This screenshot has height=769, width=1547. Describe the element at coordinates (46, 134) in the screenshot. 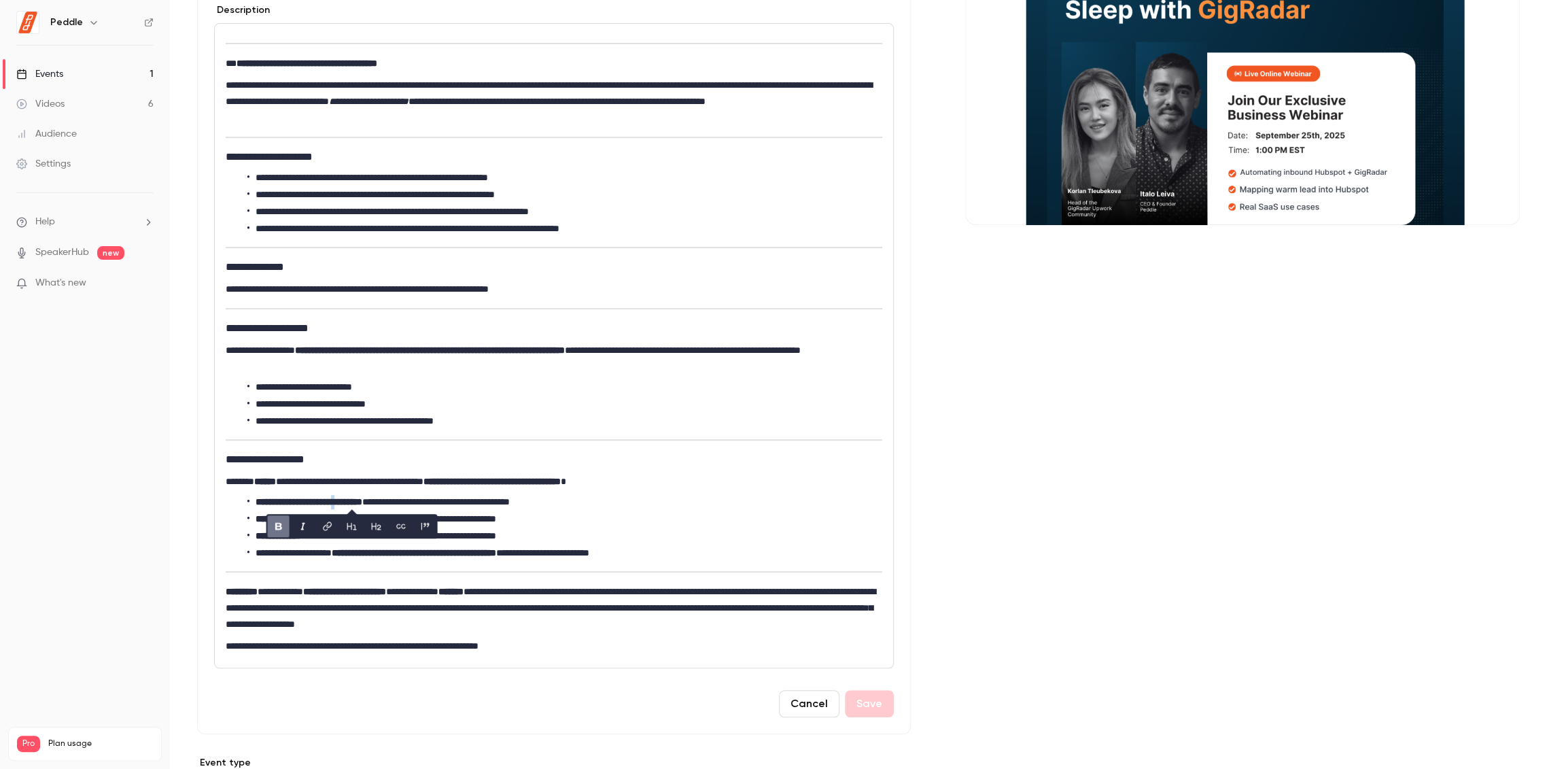

I see `div: Audience` at that location.